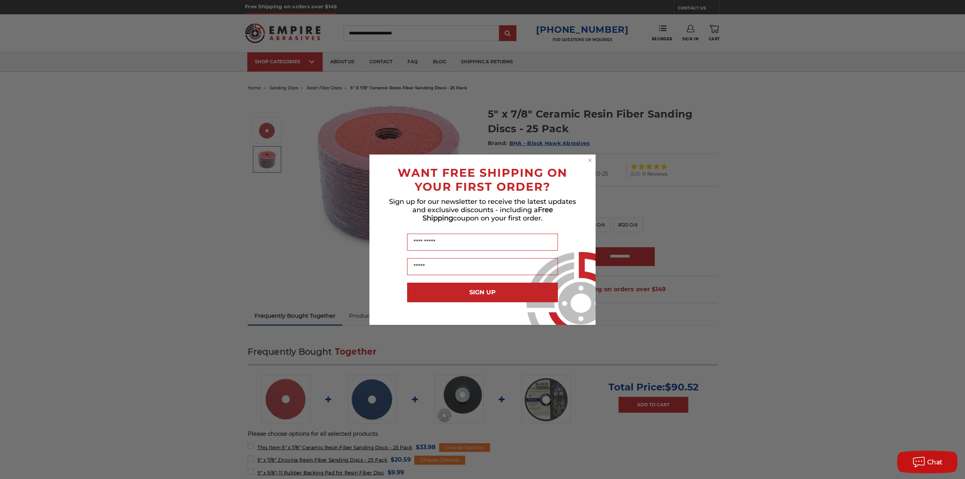  Describe the element at coordinates (488, 214) in the screenshot. I see `span: Free Shipping` at that location.